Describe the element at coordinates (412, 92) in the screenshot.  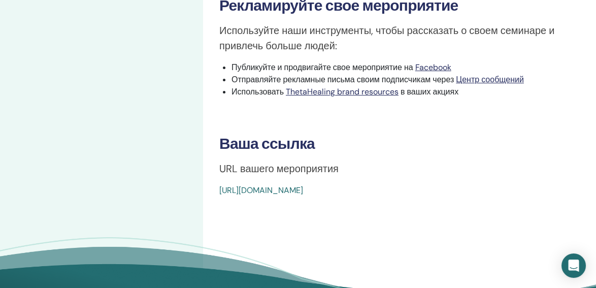
I see `li: Использовать в ваших акциях` at that location.